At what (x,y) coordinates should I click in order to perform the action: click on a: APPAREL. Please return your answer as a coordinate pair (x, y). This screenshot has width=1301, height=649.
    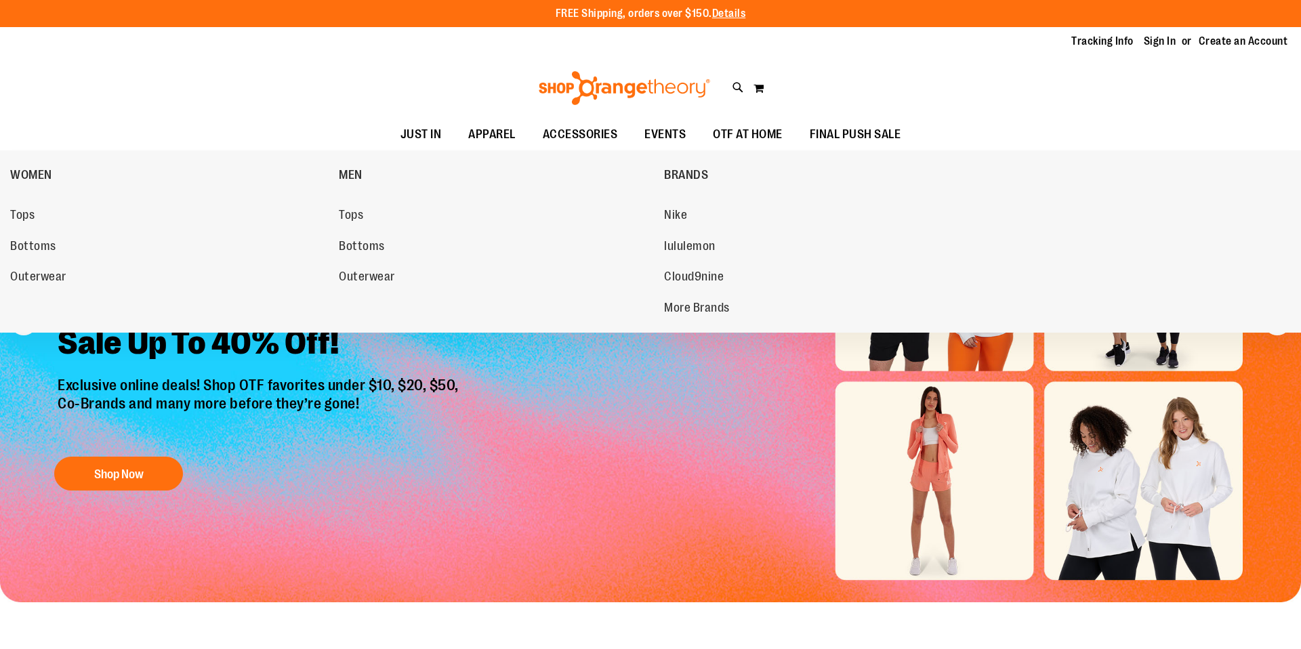
    Looking at the image, I should click on (492, 135).